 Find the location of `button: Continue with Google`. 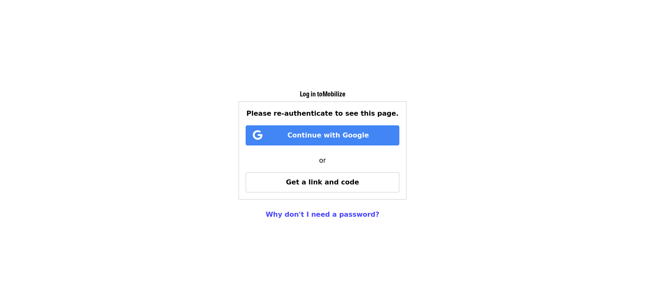

button: Continue with Google is located at coordinates (322, 136).